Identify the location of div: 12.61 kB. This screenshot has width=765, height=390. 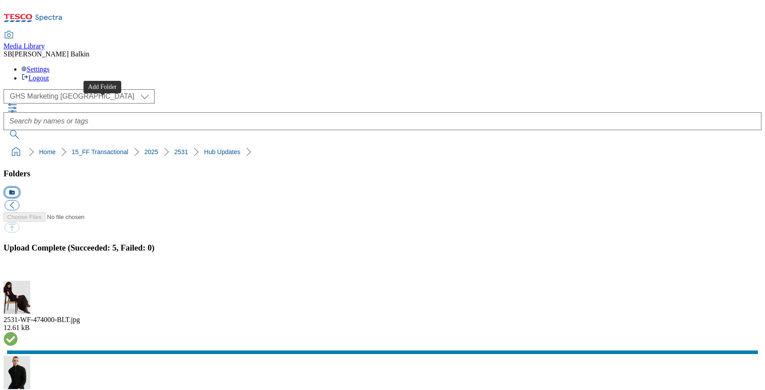
(383, 328).